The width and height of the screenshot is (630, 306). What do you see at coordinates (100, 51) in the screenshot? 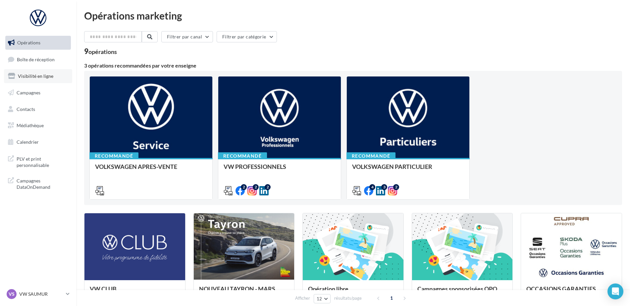
I see `div: 9` at bounding box center [100, 51].